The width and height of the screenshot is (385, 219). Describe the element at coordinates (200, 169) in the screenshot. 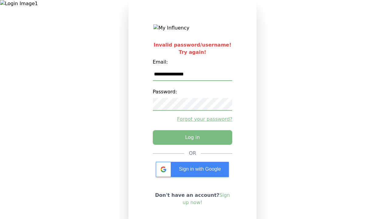

I see `span: Sign in with Google` at that location.